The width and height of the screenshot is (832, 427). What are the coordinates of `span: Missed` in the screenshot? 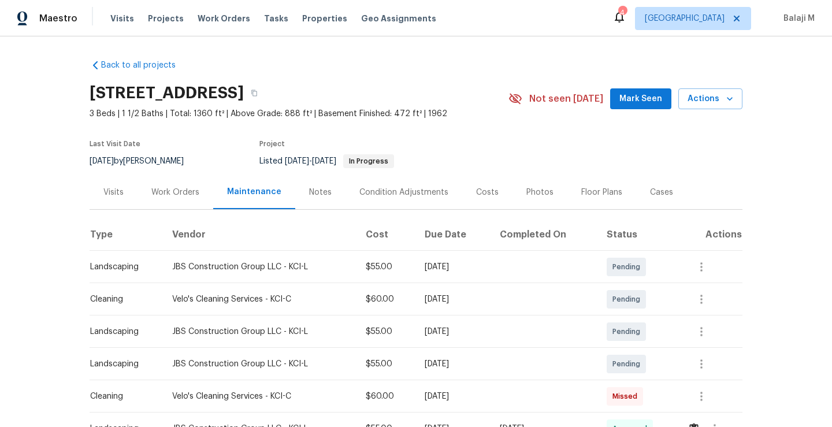 It's located at (627, 396).